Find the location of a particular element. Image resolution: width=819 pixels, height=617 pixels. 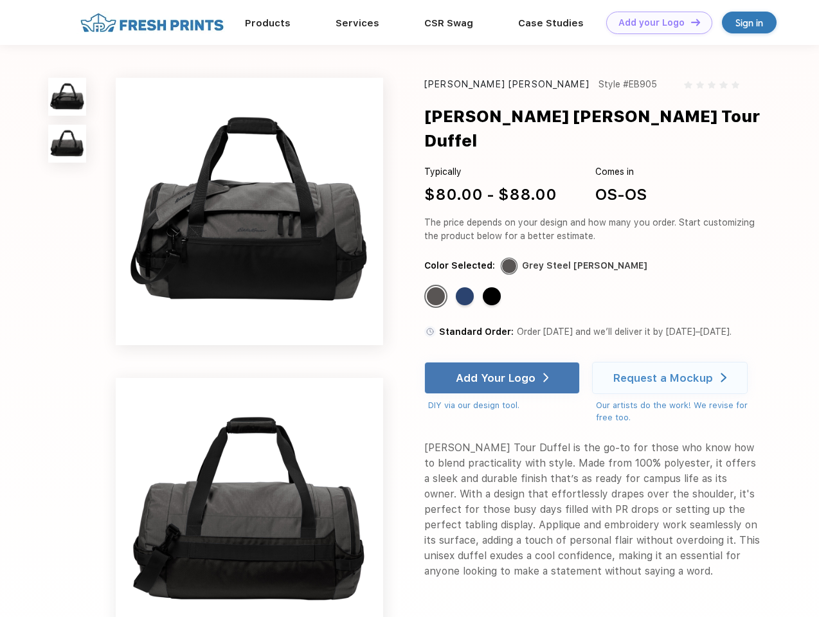

div: Black is located at coordinates (492, 296).